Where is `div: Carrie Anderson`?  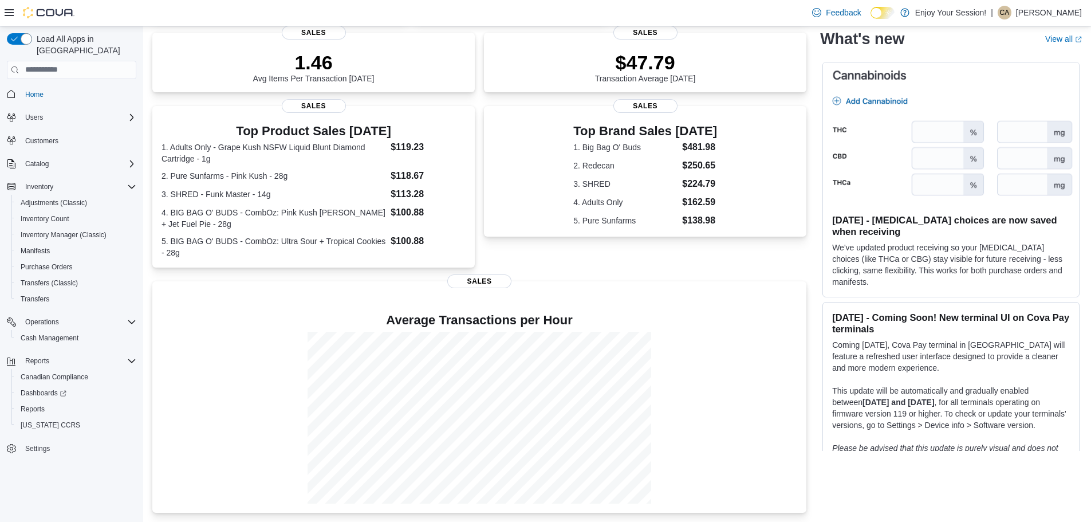 div: Carrie Anderson is located at coordinates (1004, 13).